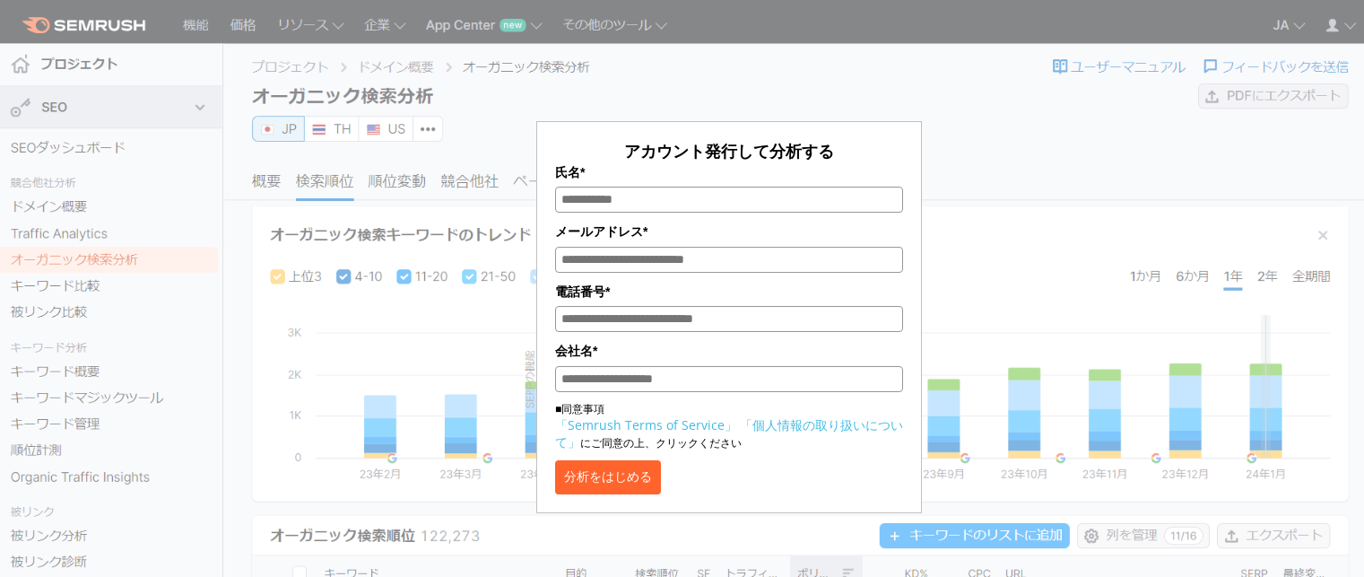  Describe the element at coordinates (646, 424) in the screenshot. I see `a: 「Semrush Terms of Service」` at that location.